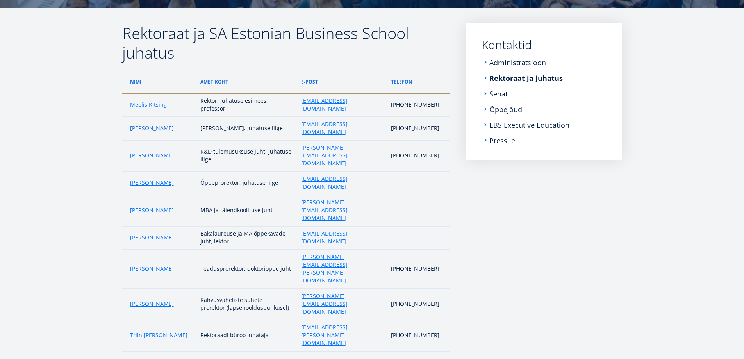 This screenshot has width=744, height=359. What do you see at coordinates (518, 62) in the screenshot?
I see `a: Administratsioon` at bounding box center [518, 62].